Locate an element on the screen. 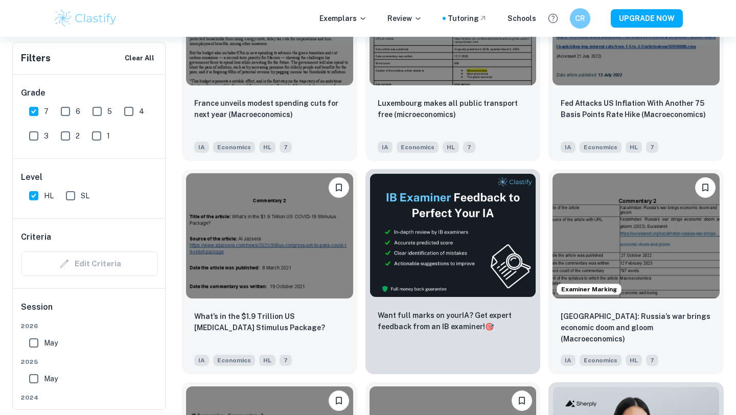 The width and height of the screenshot is (736, 415). span: 1 is located at coordinates (108, 136).